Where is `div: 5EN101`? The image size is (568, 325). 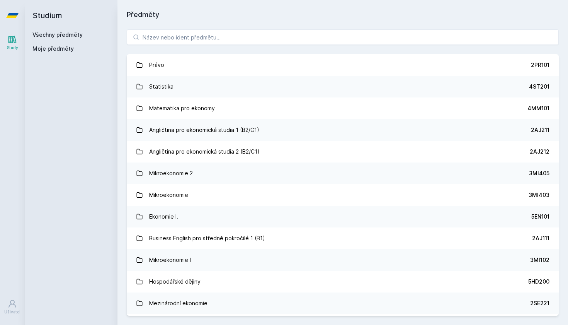 div: 5EN101 is located at coordinates (540, 216).